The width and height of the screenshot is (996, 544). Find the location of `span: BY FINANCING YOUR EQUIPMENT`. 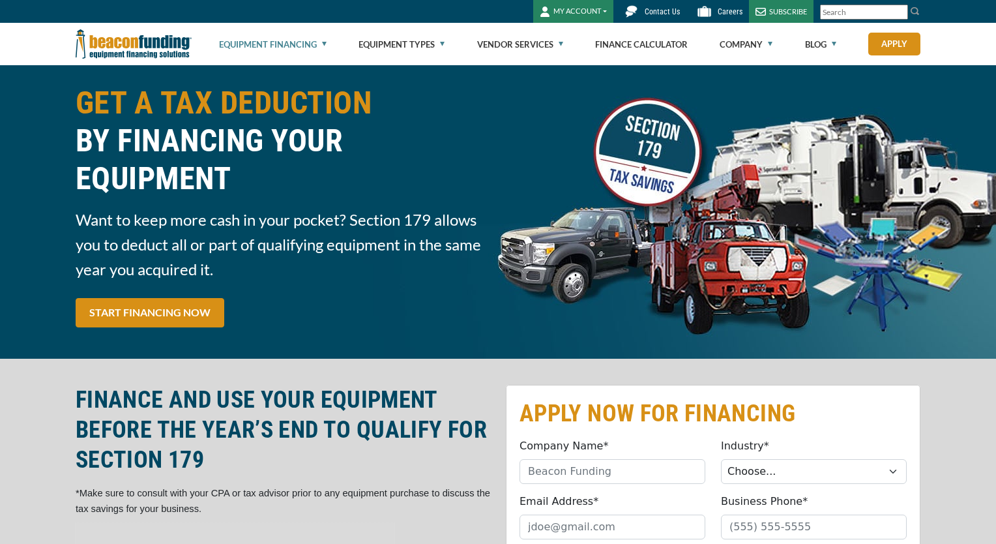

span: BY FINANCING YOUR EQUIPMENT is located at coordinates (283, 160).